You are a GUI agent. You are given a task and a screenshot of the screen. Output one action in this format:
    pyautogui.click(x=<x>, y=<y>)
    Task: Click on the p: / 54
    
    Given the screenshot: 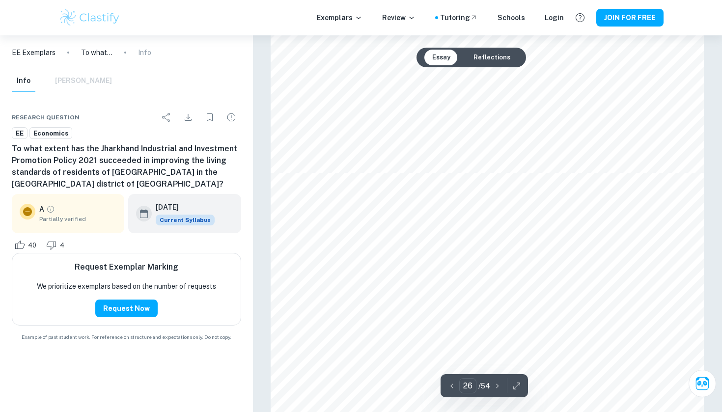 What is the action you would take?
    pyautogui.click(x=484, y=386)
    